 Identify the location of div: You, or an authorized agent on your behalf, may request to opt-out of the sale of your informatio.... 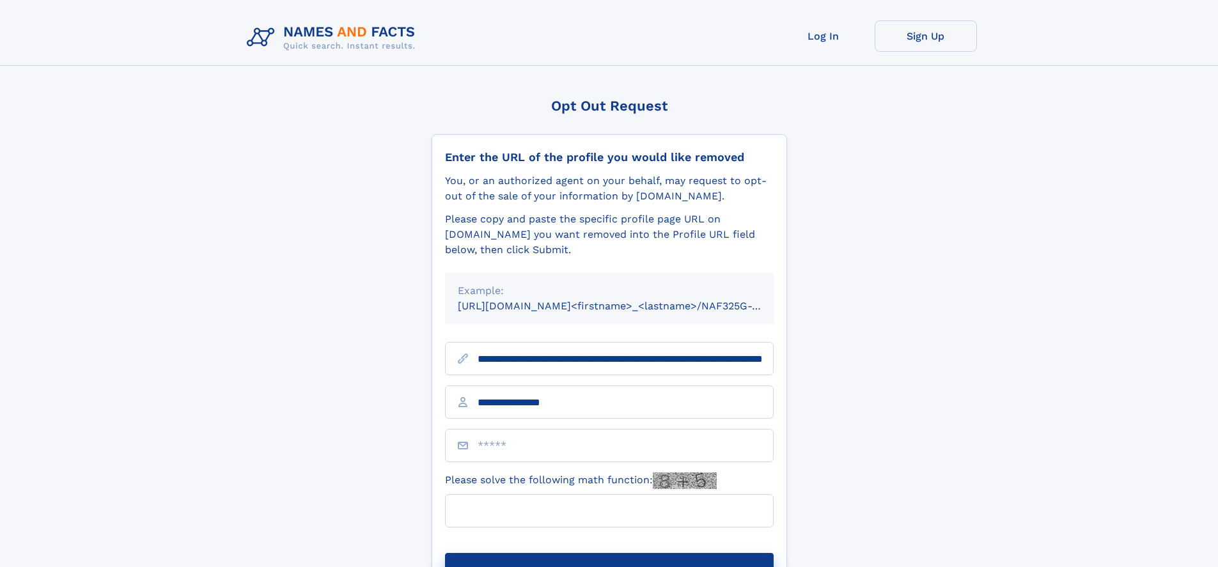
(609, 189).